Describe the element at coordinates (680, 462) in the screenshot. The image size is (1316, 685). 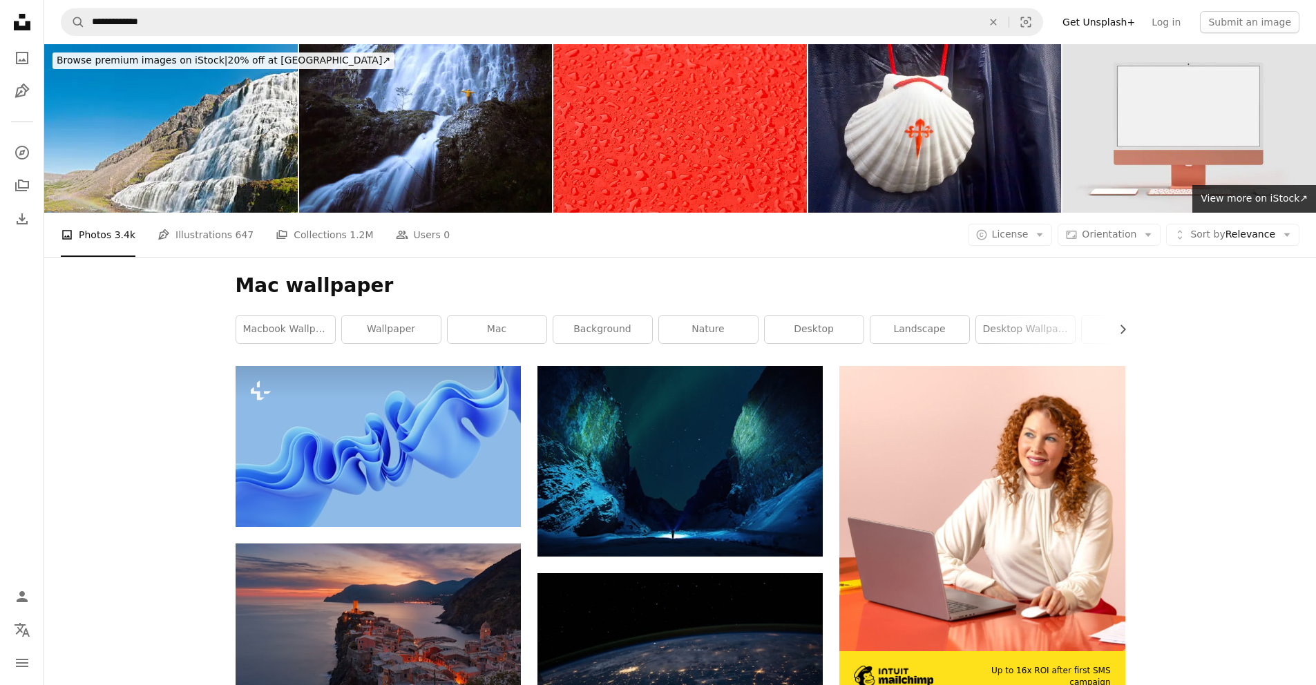
I see `a: northern lights` at that location.